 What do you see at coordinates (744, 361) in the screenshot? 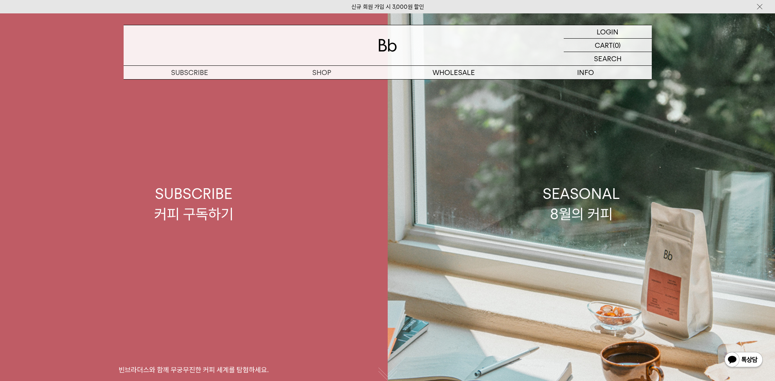
I see `img: 카카오톡 채널 1:1 채팅 버튼` at bounding box center [744, 361].